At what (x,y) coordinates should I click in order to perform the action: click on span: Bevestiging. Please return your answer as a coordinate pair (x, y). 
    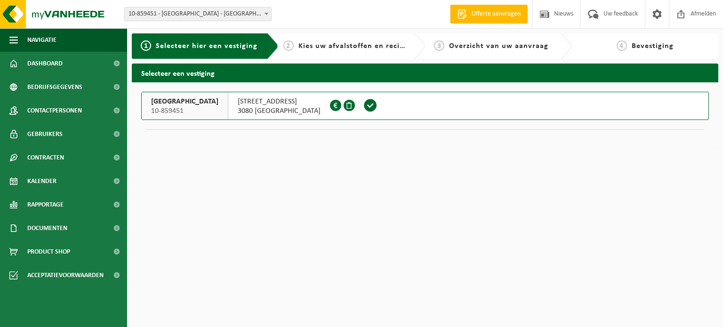
    Looking at the image, I should click on (653, 46).